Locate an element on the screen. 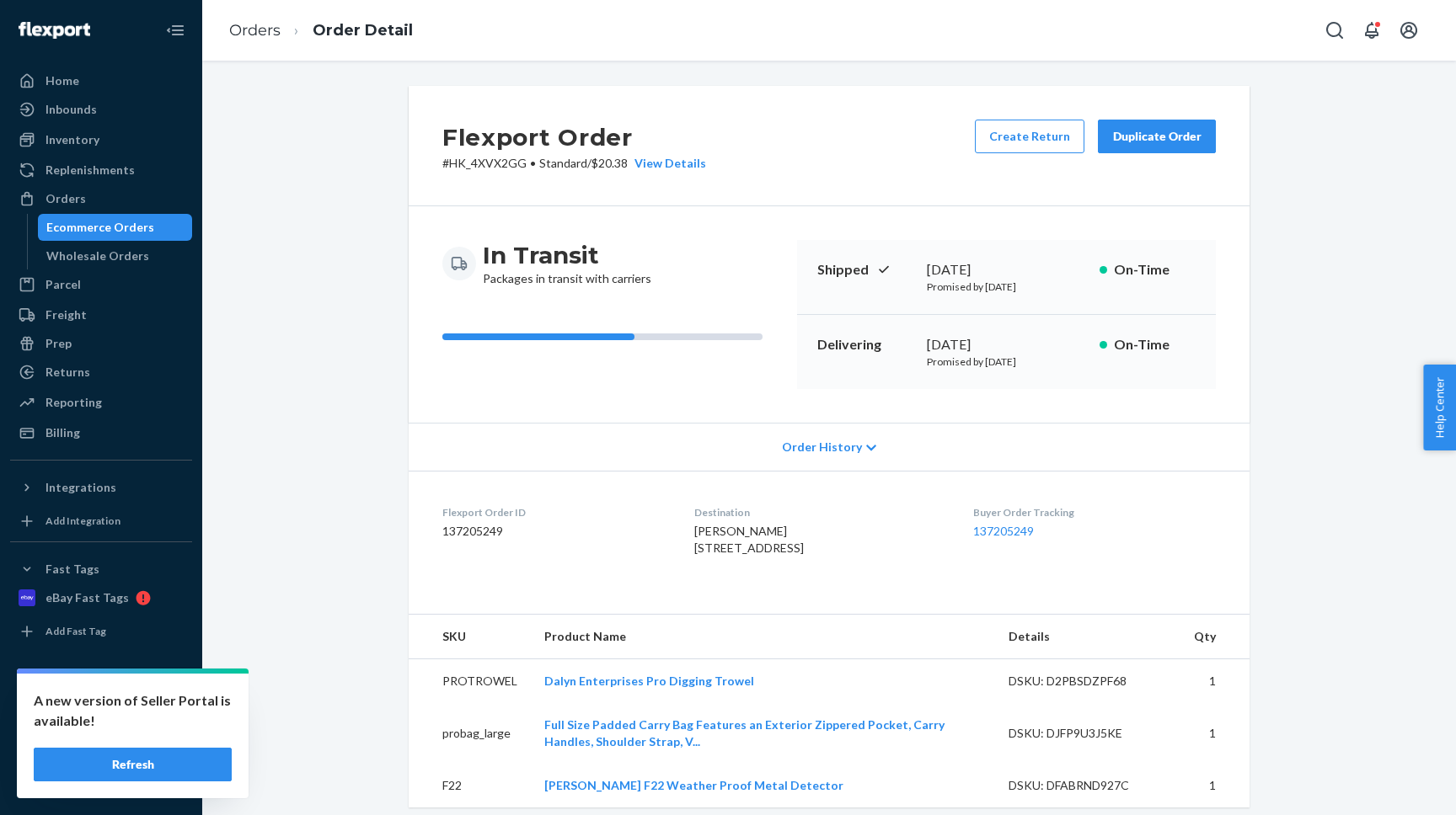 The height and width of the screenshot is (815, 1456). th: Details is located at coordinates (1087, 636).